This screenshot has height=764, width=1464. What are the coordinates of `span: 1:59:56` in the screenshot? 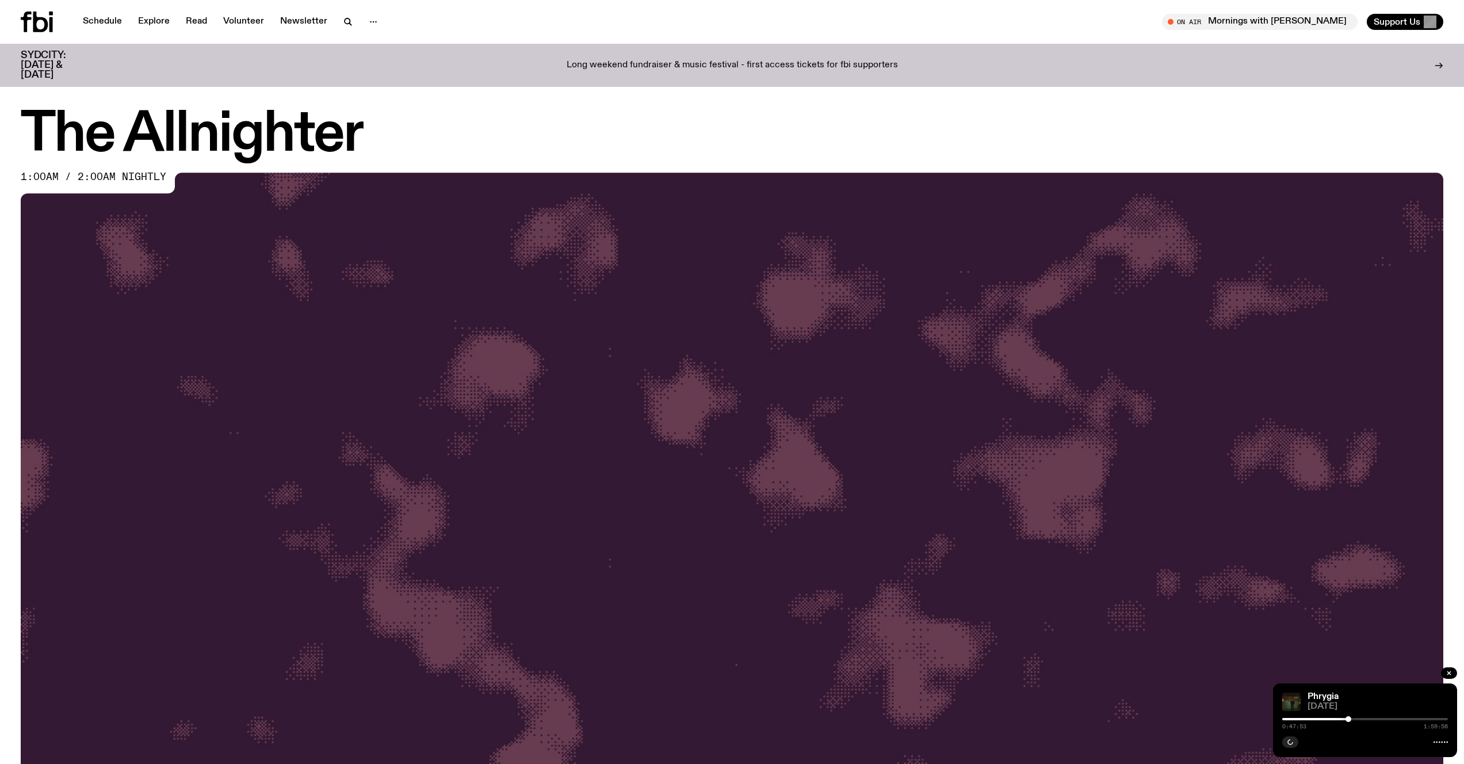 It's located at (1436, 726).